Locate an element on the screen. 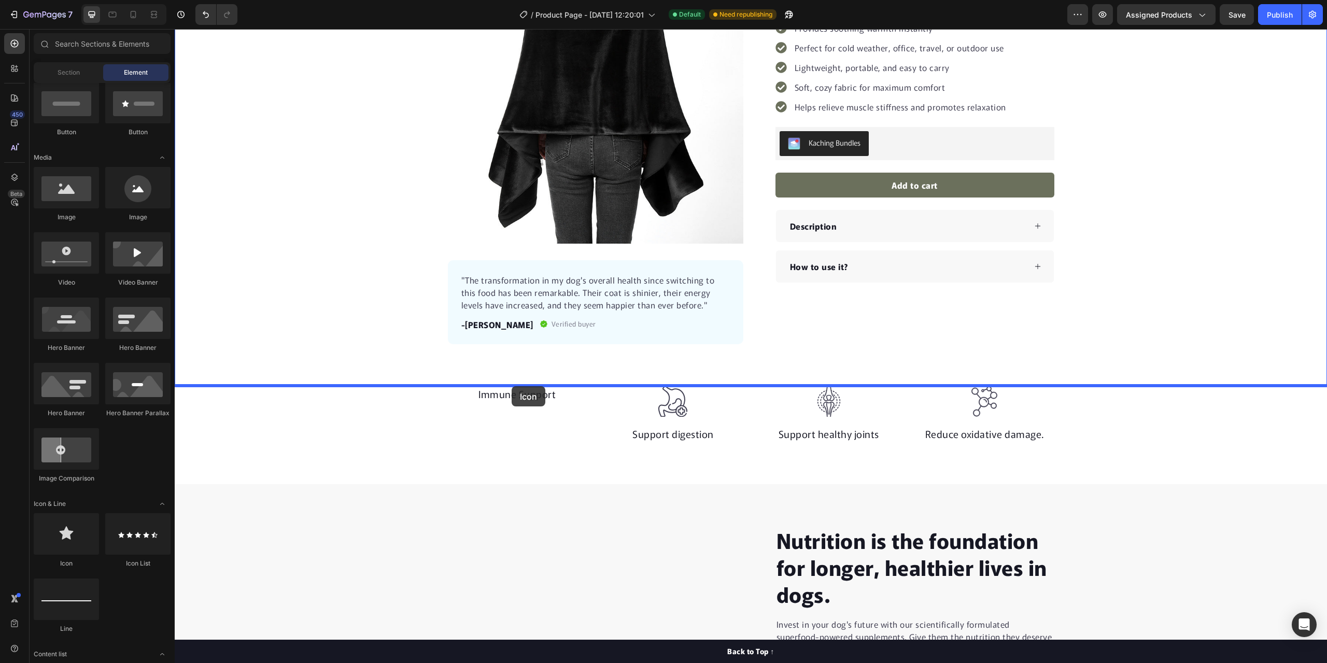  span: Icon & Line is located at coordinates (50, 504).